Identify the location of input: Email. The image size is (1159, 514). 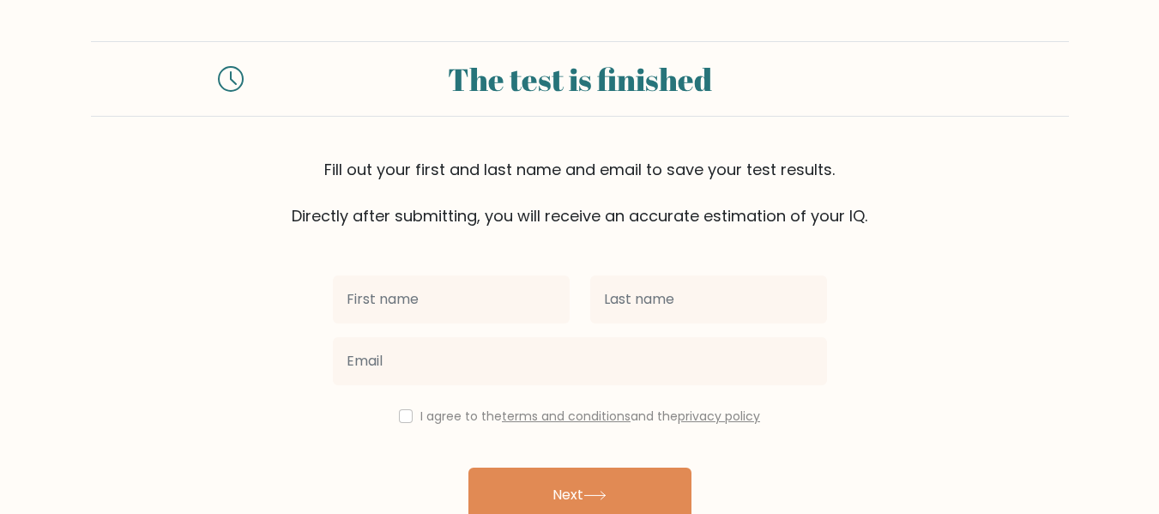
(580, 361).